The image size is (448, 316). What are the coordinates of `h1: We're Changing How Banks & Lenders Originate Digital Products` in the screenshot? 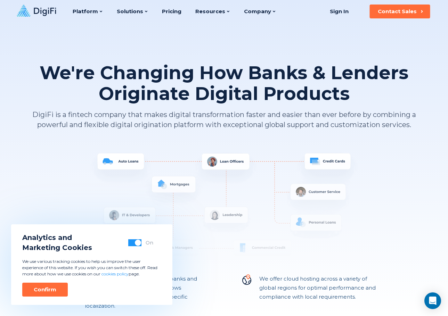 It's located at (224, 83).